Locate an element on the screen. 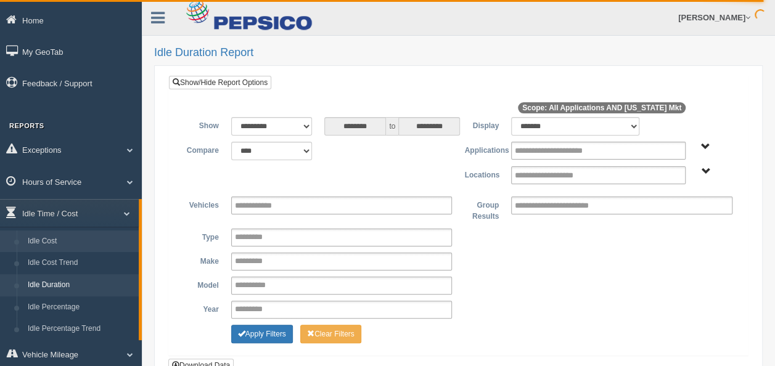  a: Idle Duration is located at coordinates (80, 285).